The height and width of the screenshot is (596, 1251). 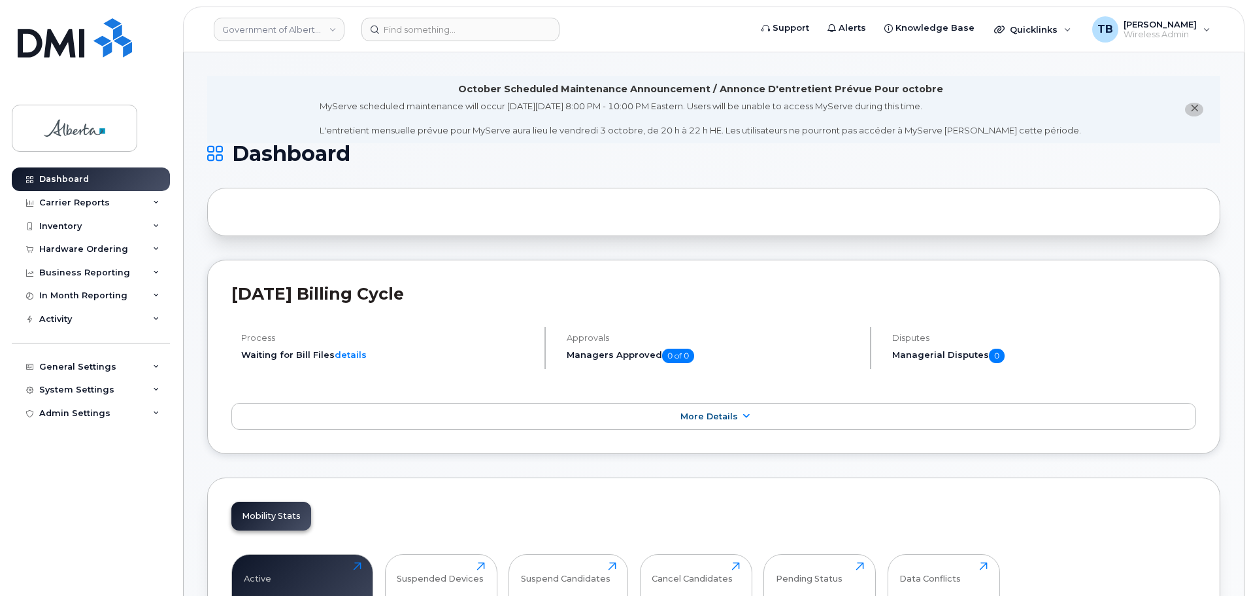 What do you see at coordinates (713, 356) in the screenshot?
I see `h5: Managers Approved` at bounding box center [713, 356].